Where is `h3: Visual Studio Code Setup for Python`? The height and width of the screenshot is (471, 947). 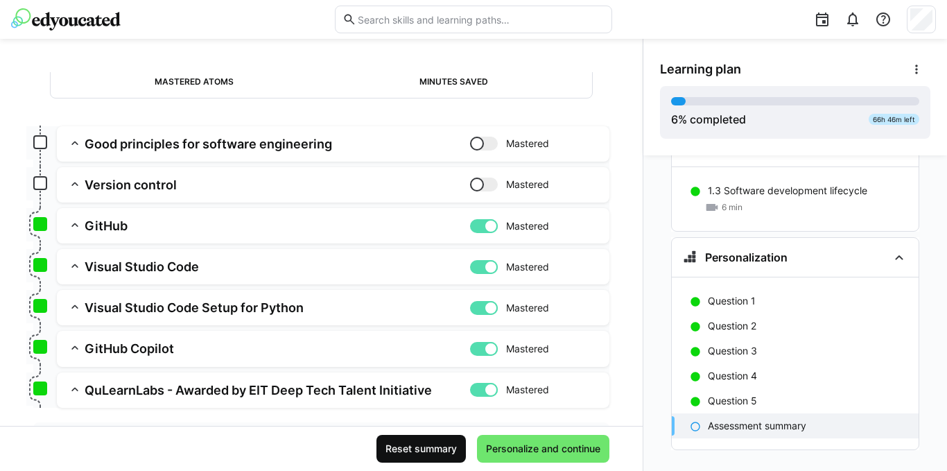
h3: Visual Studio Code Setup for Python is located at coordinates (277, 307).